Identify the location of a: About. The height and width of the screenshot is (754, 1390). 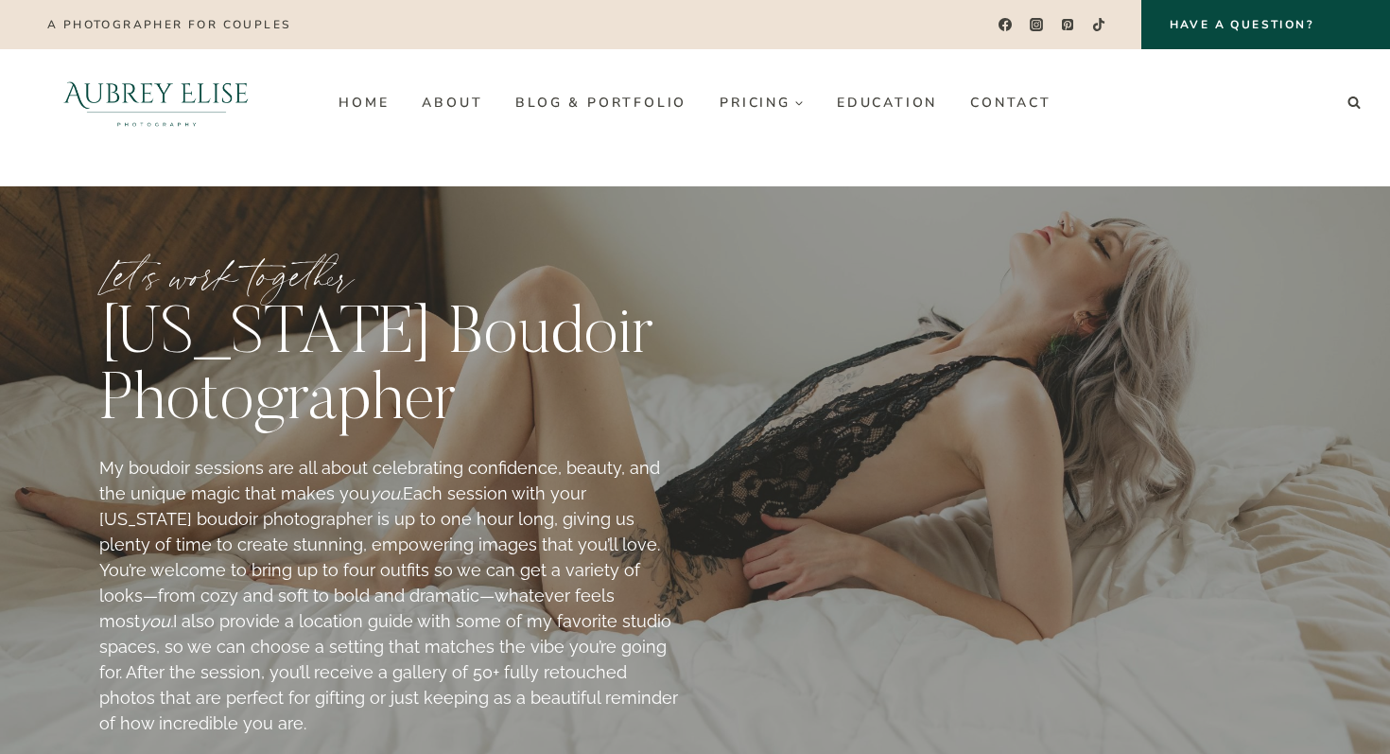
(452, 102).